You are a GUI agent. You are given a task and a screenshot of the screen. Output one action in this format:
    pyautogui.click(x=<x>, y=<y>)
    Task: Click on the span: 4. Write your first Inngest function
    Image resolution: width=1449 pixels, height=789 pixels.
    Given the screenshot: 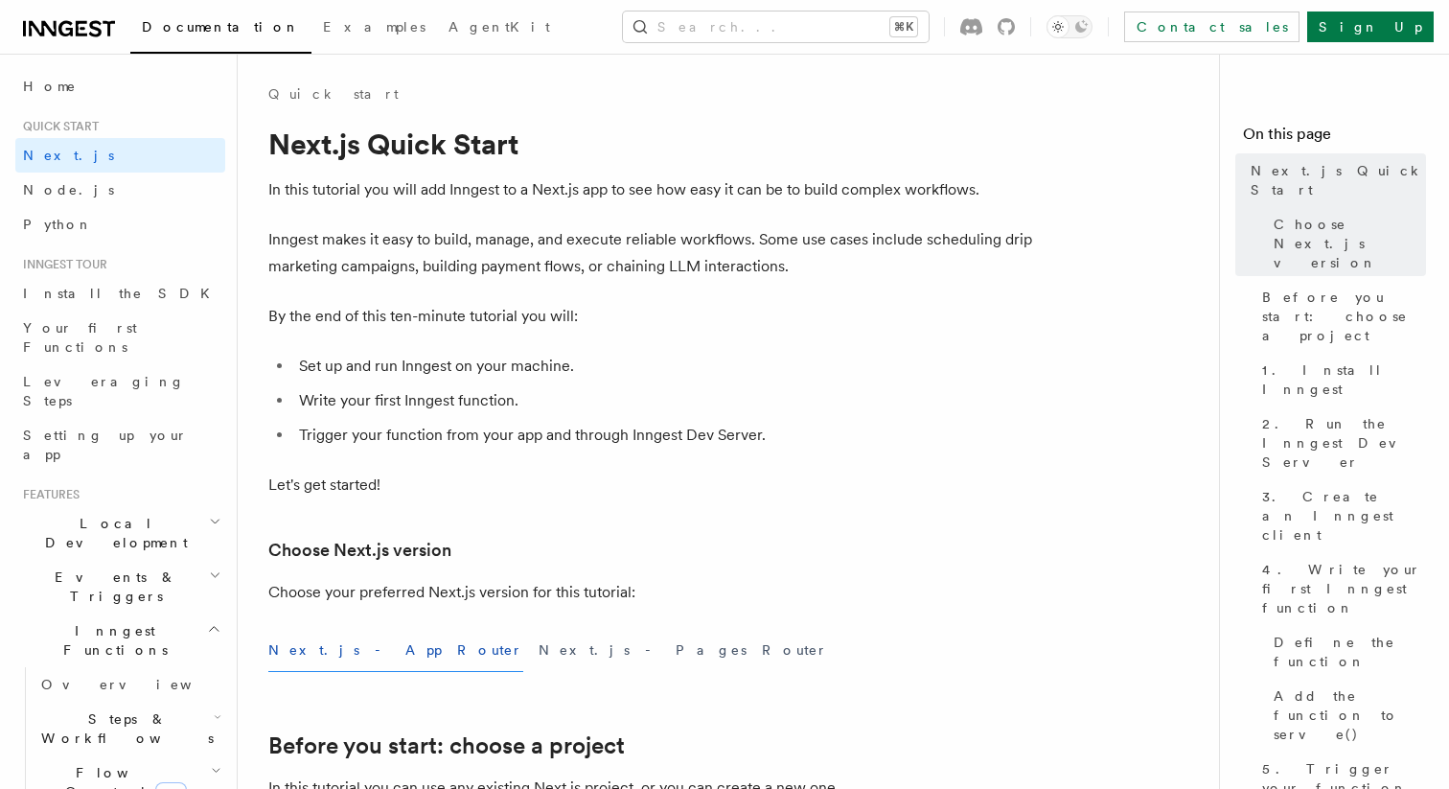 What is the action you would take?
    pyautogui.click(x=1343, y=588)
    